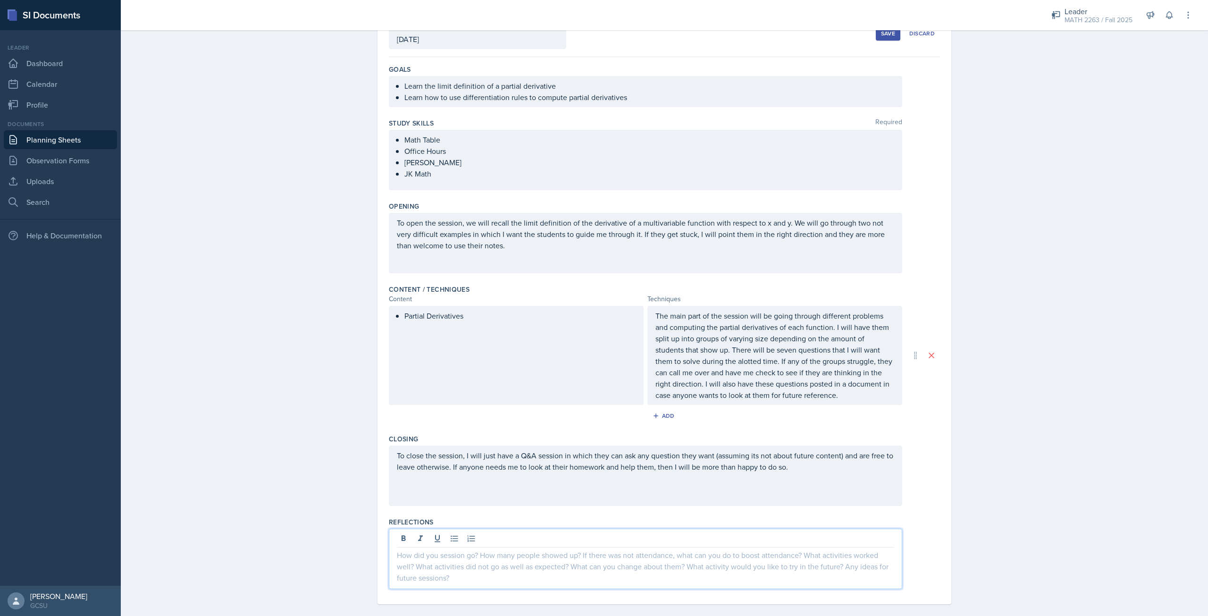  I want to click on a: Search, so click(60, 202).